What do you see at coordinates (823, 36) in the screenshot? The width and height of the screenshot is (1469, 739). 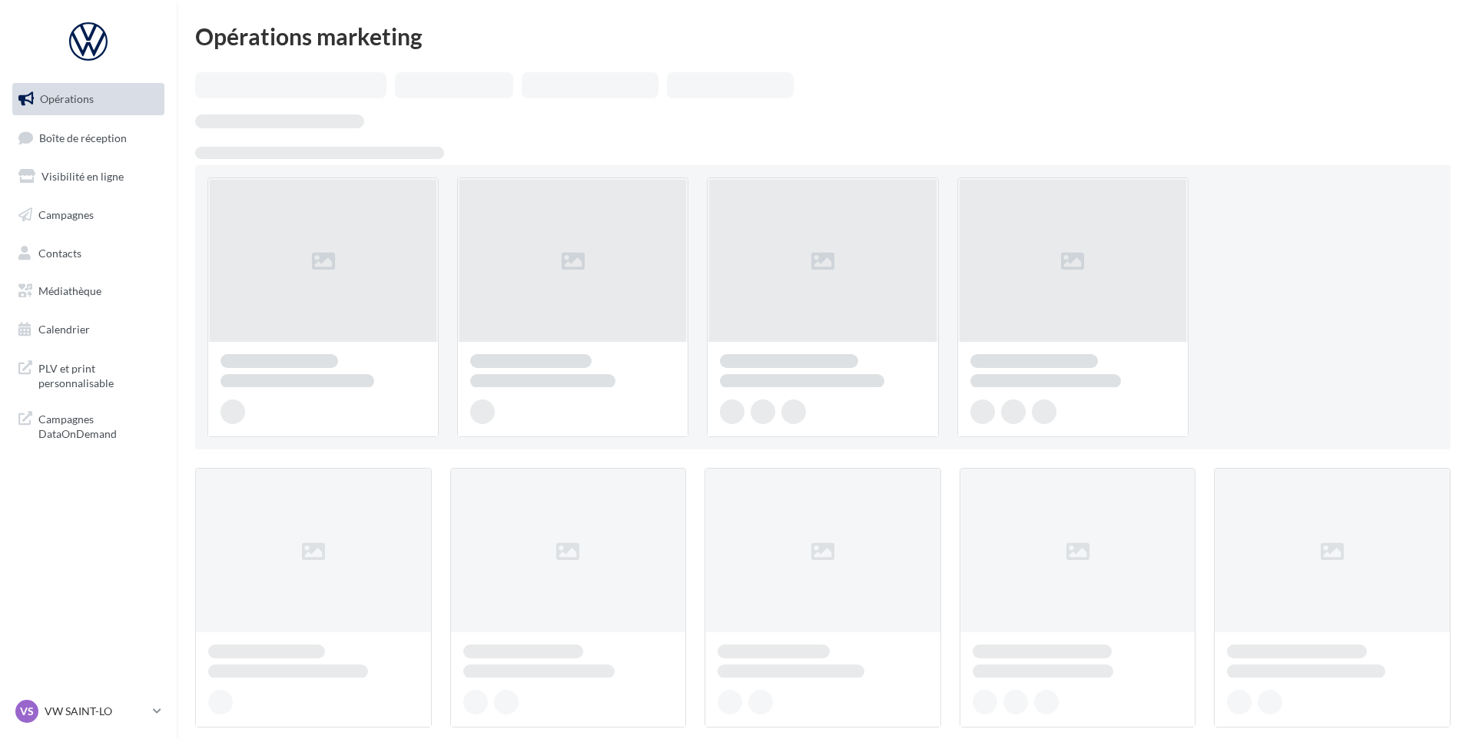 I see `div: Opérations marketing` at bounding box center [823, 36].